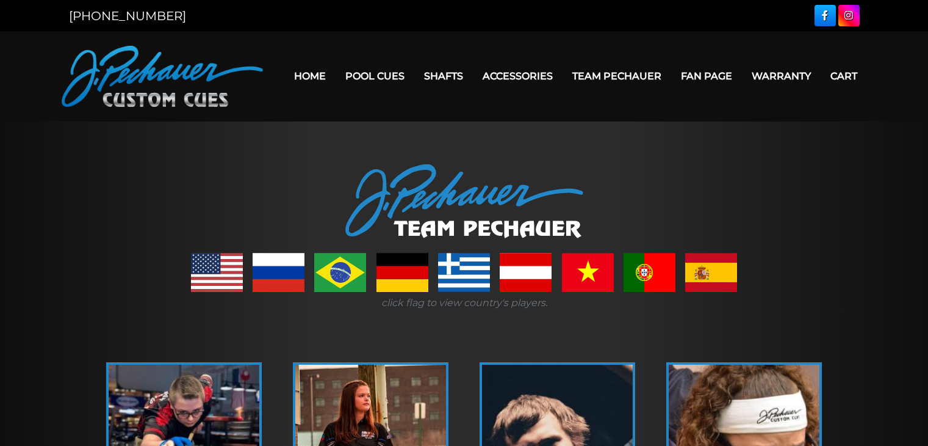  Describe the element at coordinates (162, 76) in the screenshot. I see `img: Pechauer Custom Cues` at that location.